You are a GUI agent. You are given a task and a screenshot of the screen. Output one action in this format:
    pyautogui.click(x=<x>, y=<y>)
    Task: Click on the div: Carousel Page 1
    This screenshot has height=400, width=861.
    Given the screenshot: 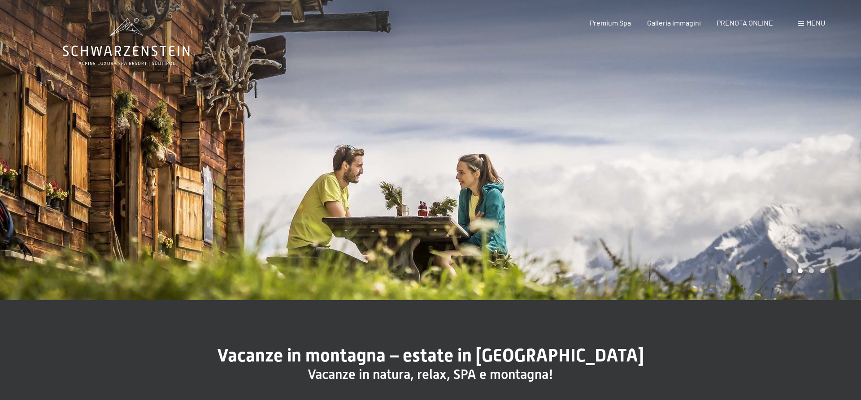 What is the action you would take?
    pyautogui.click(x=788, y=271)
    